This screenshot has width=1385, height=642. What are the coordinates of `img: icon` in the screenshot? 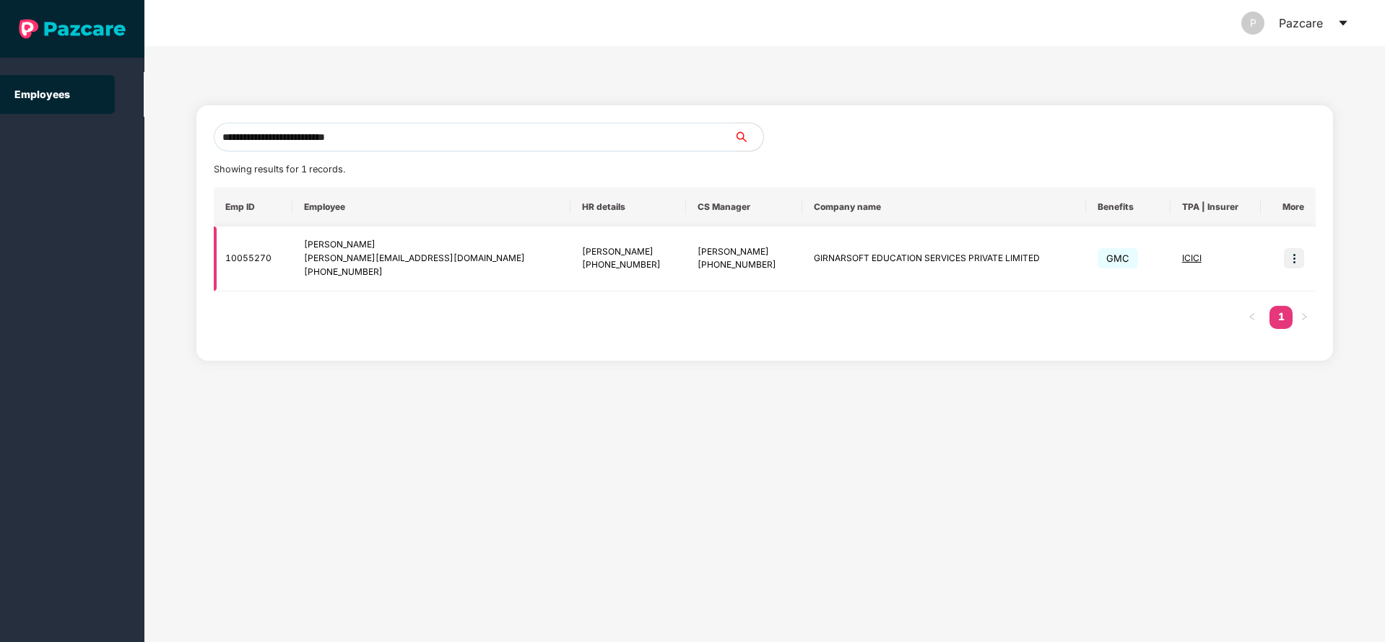 It's located at (1294, 258).